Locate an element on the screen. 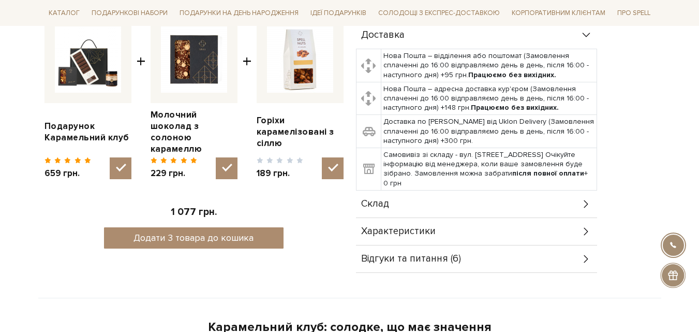 The image size is (699, 332). b: після повної оплати is located at coordinates (548, 173).